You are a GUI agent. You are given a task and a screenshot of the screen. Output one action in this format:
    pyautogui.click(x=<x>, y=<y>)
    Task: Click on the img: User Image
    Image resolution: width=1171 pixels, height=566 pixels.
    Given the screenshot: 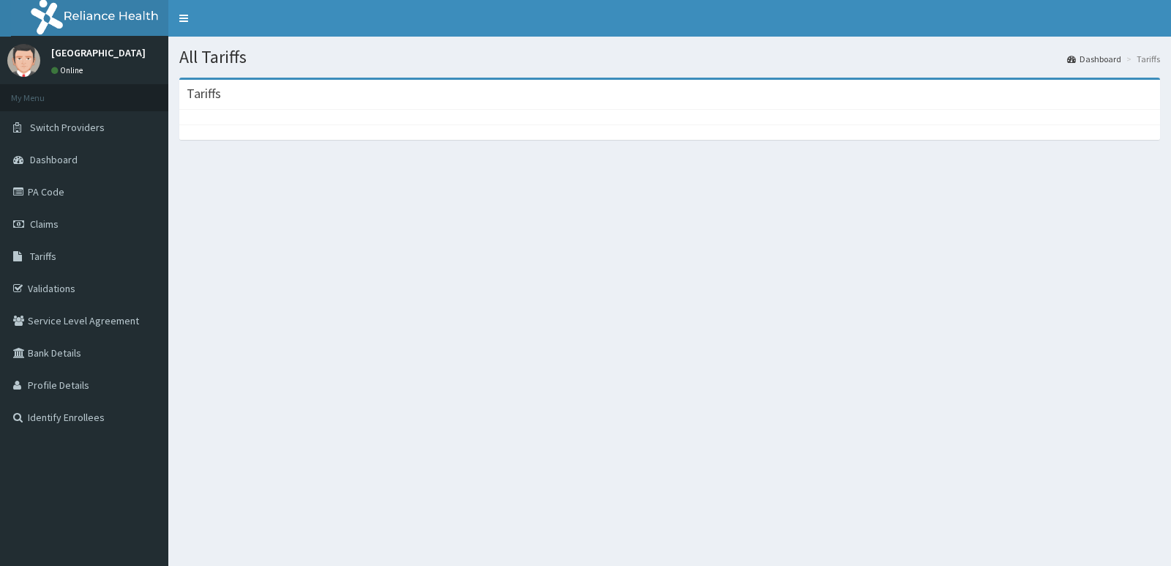 What is the action you would take?
    pyautogui.click(x=23, y=60)
    